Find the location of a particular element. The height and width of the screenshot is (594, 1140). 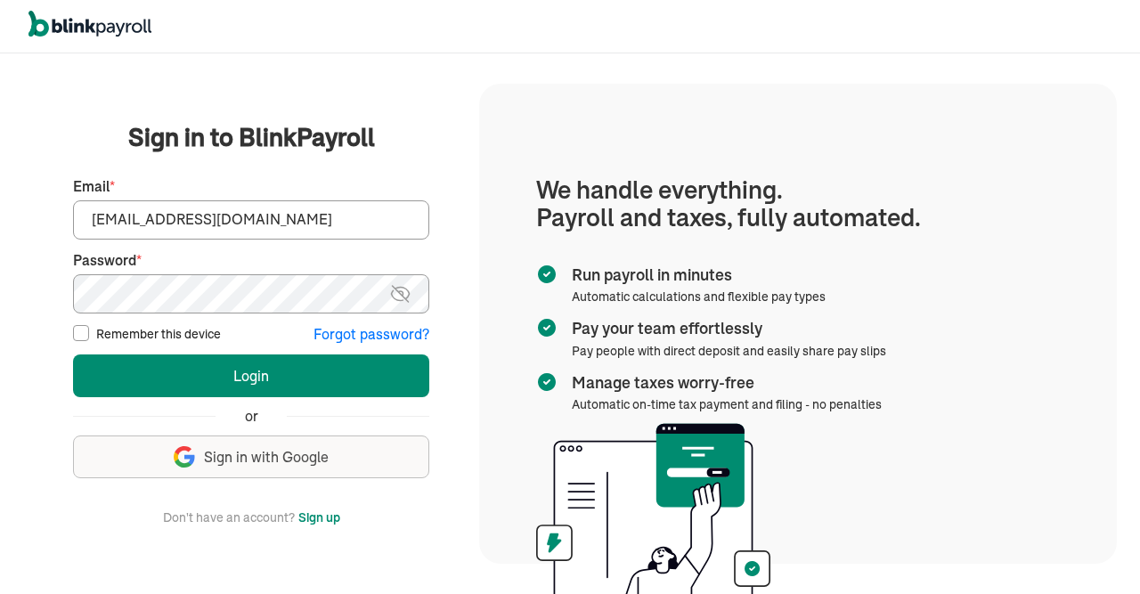

span: Sign in with Google is located at coordinates (266, 457).